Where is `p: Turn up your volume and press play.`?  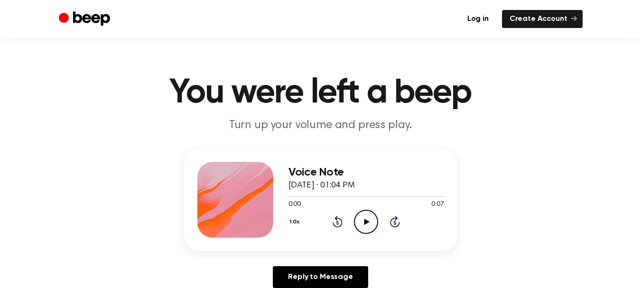 p: Turn up your volume and press play. is located at coordinates (321, 125).